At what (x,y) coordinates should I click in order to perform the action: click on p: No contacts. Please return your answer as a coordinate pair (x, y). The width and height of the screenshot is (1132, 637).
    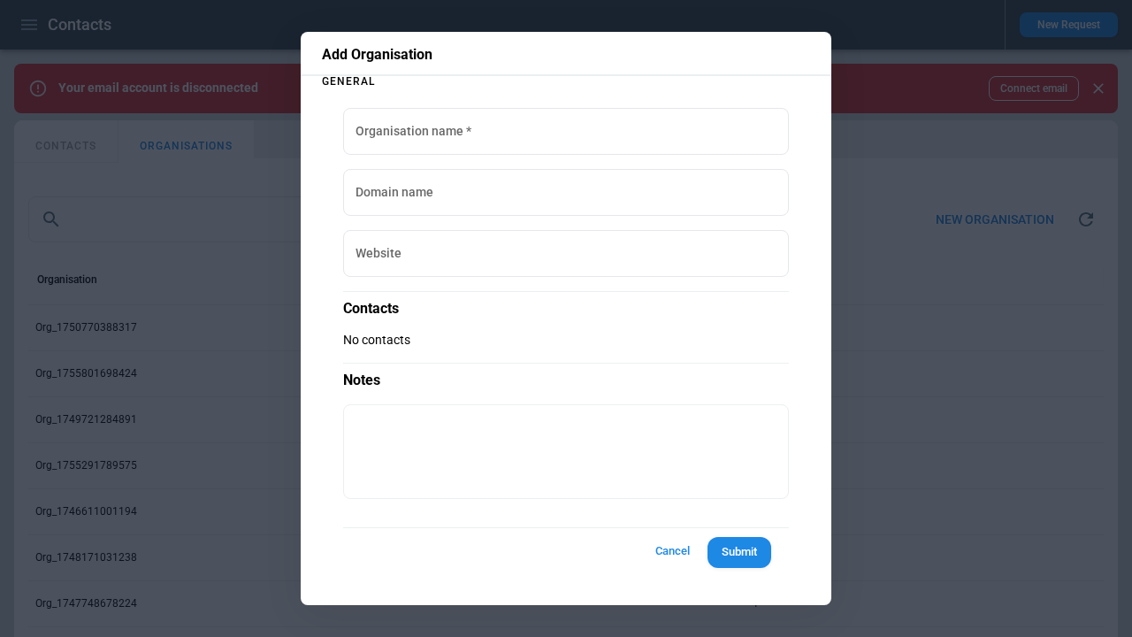
    Looking at the image, I should click on (566, 340).